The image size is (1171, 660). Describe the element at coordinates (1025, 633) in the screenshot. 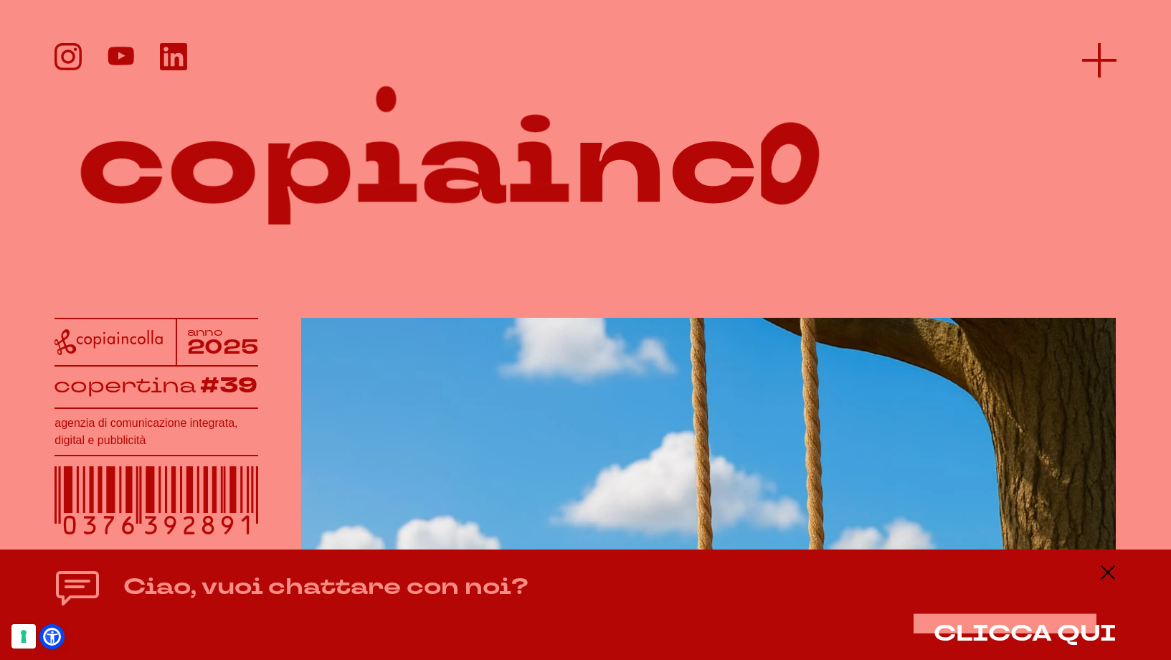

I see `span: CLICCA QUI` at that location.